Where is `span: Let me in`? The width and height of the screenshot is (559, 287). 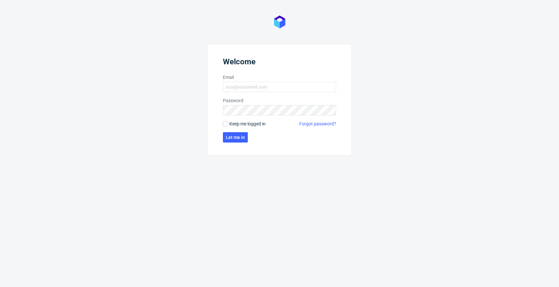
span: Let me in is located at coordinates (235, 138).